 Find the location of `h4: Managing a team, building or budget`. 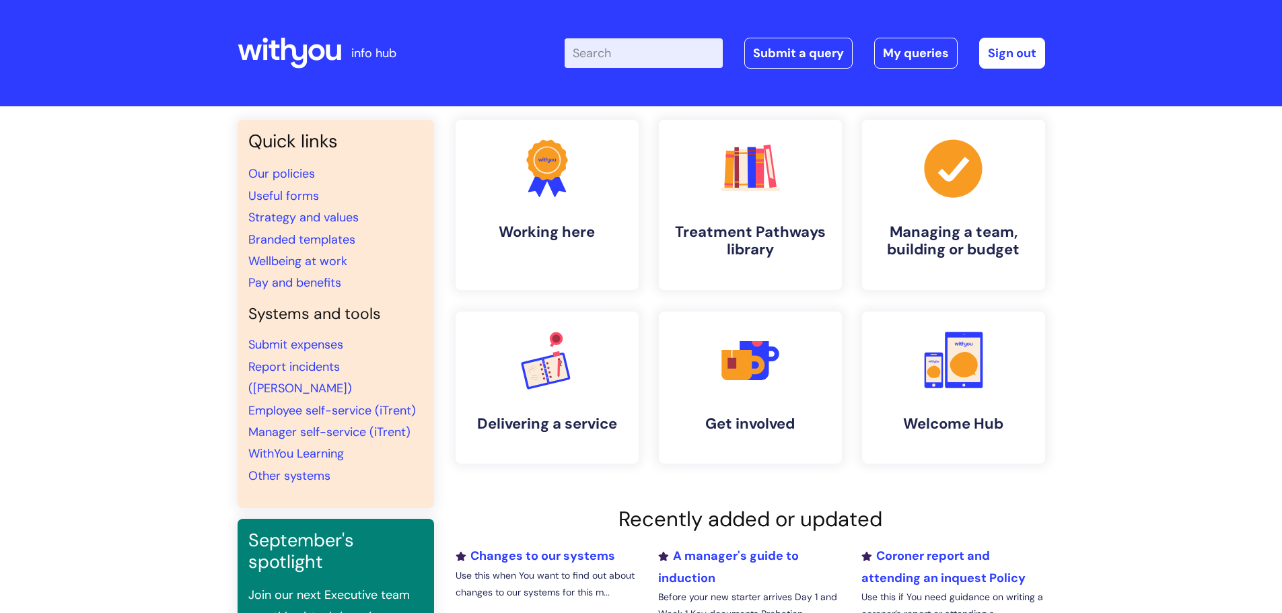

h4: Managing a team, building or budget is located at coordinates (954, 241).